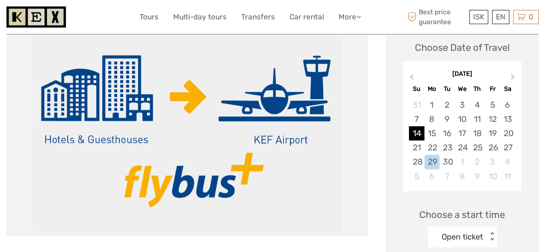  Describe the element at coordinates (432, 133) in the screenshot. I see `div: Choose Monday, September 15th, 2025` at that location.